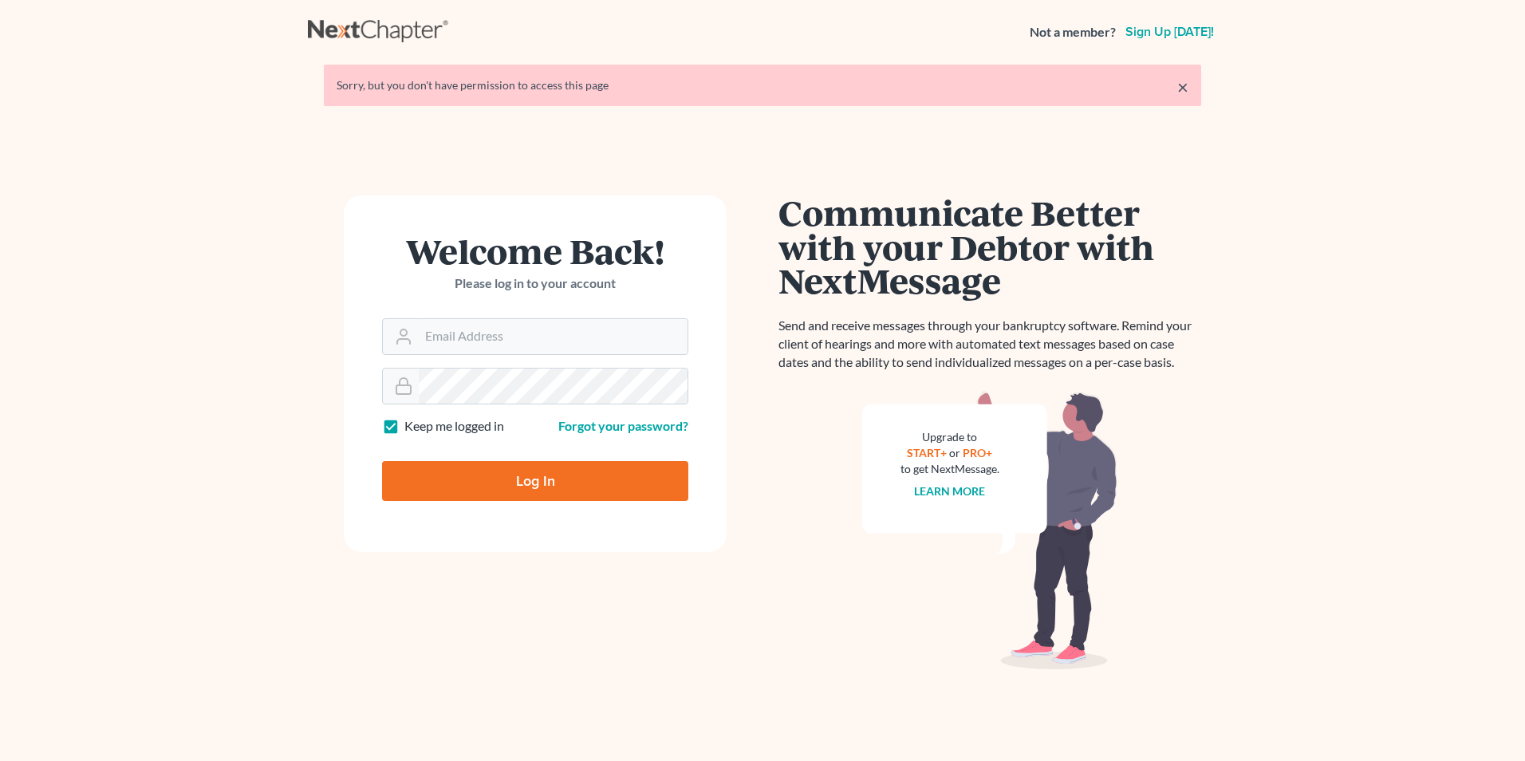 The height and width of the screenshot is (761, 1525). Describe the element at coordinates (990, 531) in the screenshot. I see `img: nextmessage_bg-59042aed3d76b12b5cd301f8e5b87938c9018125f34e5fa2b7a6b67550977c72.svg` at that location.